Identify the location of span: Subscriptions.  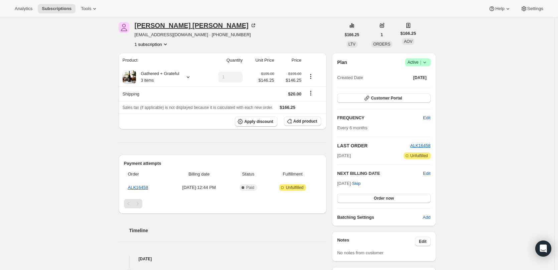
(57, 9).